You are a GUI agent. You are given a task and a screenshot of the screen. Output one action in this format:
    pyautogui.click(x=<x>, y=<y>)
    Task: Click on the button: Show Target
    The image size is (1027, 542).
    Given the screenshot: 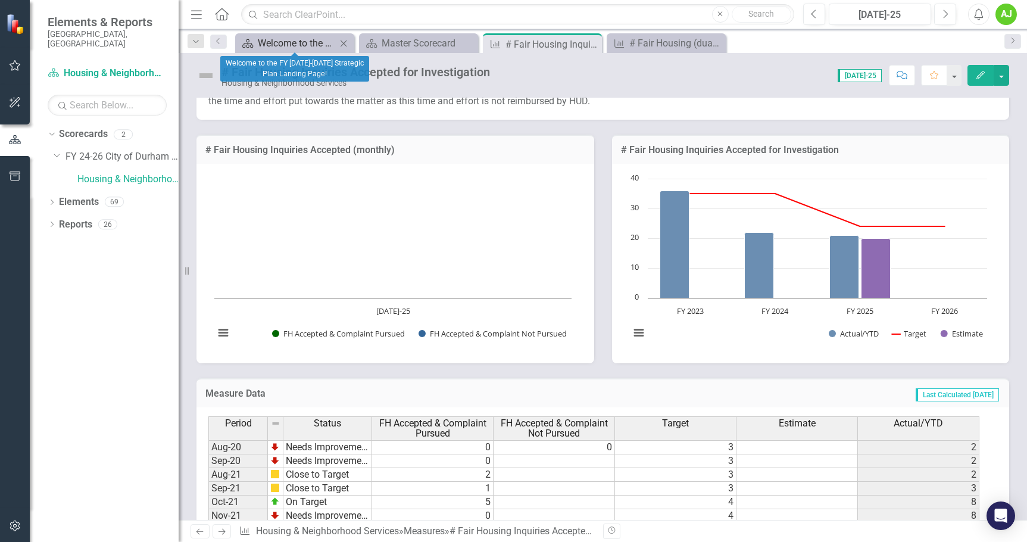 What is the action you would take?
    pyautogui.click(x=909, y=333)
    